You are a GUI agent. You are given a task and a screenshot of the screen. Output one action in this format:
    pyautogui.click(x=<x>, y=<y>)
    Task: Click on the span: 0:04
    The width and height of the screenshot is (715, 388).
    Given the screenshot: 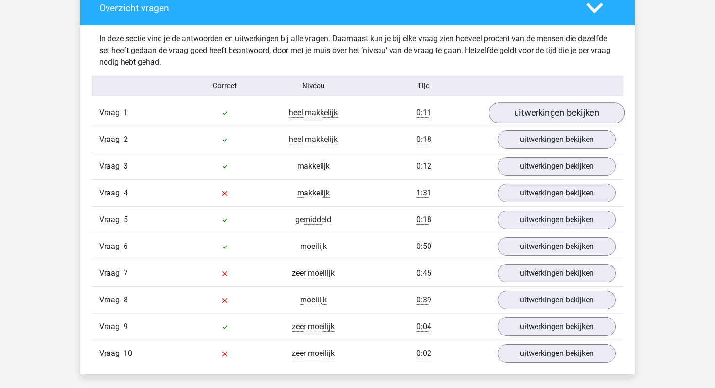 What is the action you would take?
    pyautogui.click(x=424, y=327)
    